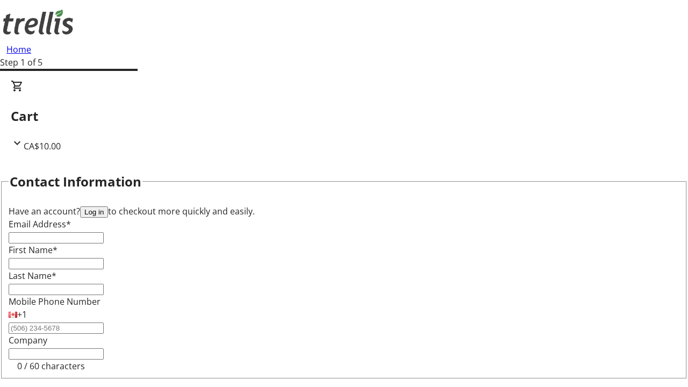 The height and width of the screenshot is (387, 688). I want to click on h2: Contact Information, so click(75, 182).